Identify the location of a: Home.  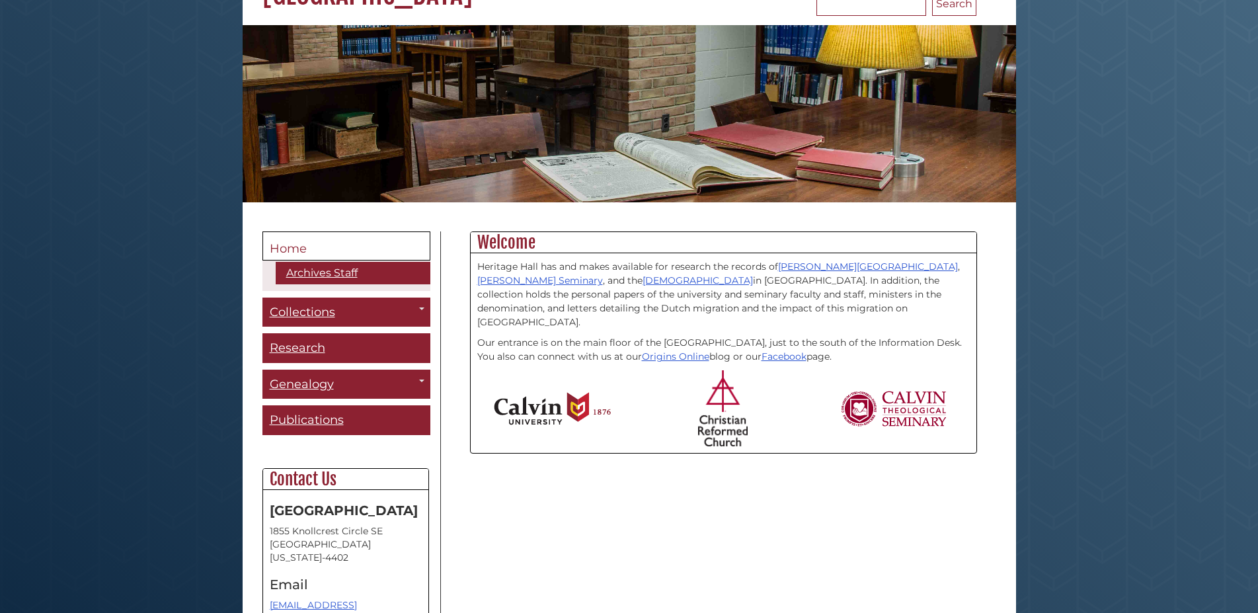
(346, 246).